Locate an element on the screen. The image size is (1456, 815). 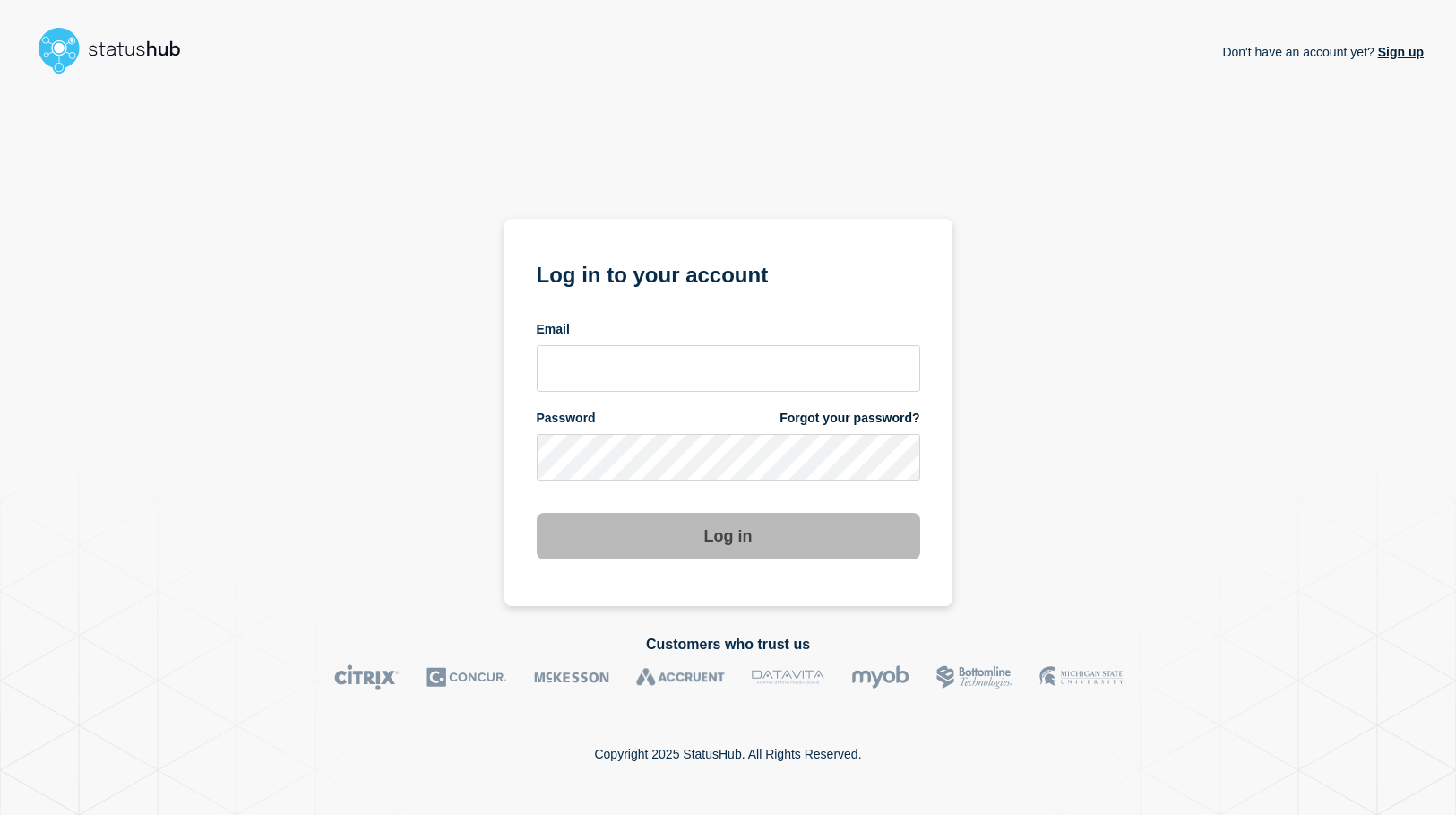
img: Bottomline logo is located at coordinates (974, 677).